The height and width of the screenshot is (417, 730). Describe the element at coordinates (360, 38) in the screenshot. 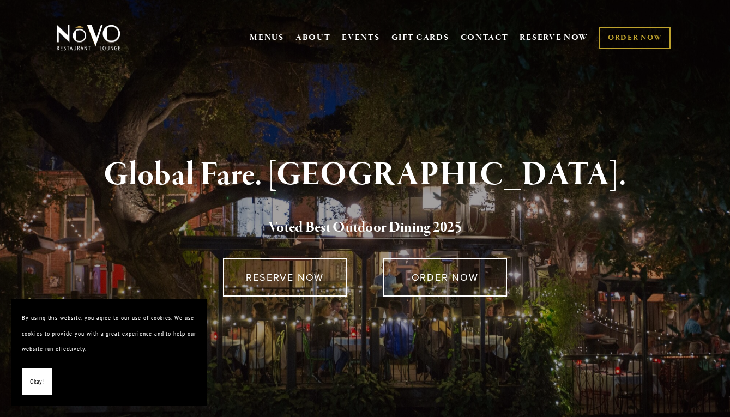

I see `a: EVENTS` at that location.